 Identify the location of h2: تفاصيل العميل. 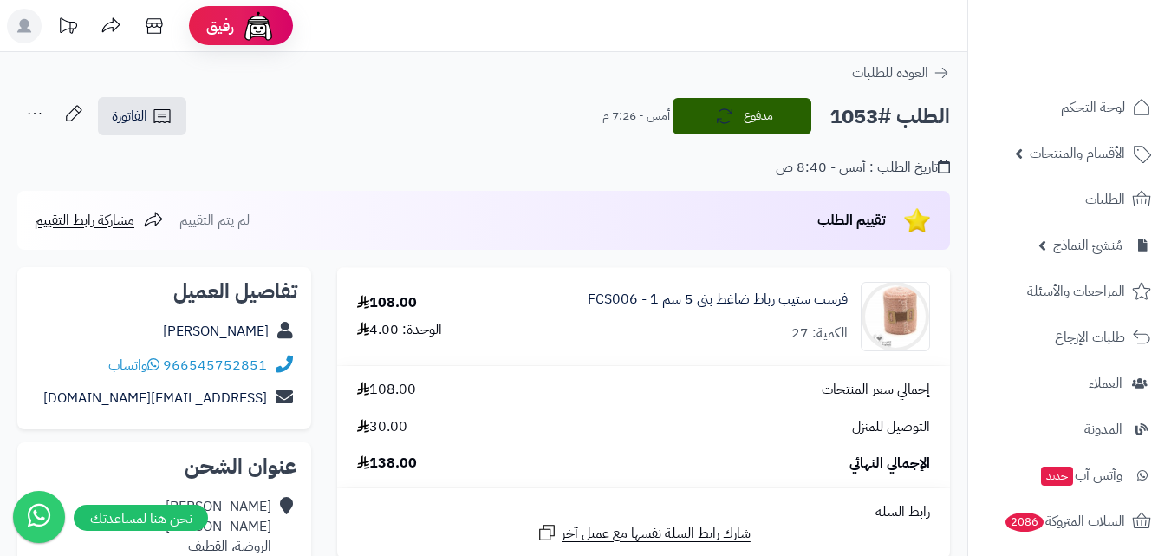
(164, 291).